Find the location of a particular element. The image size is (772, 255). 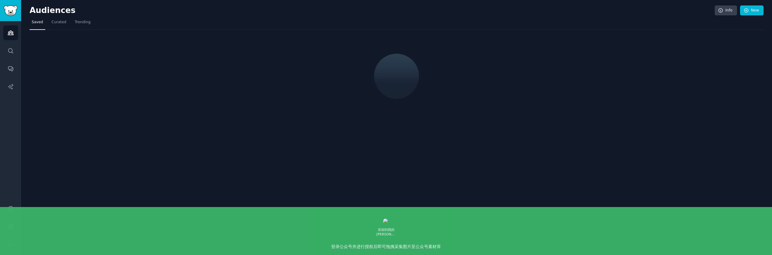

span: Trending is located at coordinates (83, 22).